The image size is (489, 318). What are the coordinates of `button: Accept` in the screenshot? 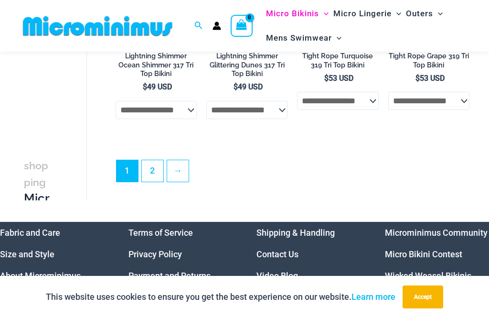 It's located at (423, 297).